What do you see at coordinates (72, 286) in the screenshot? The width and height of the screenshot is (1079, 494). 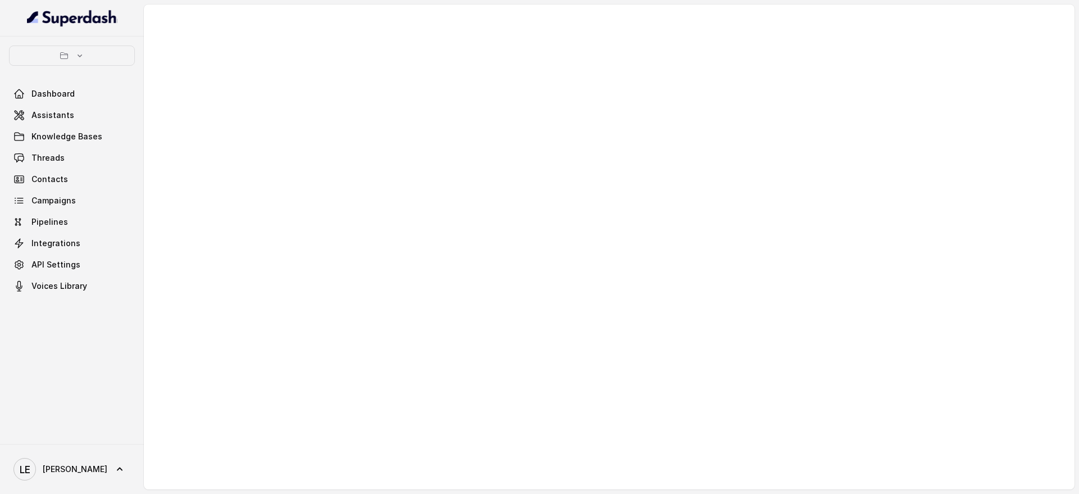 I see `a: Voices Library` at bounding box center [72, 286].